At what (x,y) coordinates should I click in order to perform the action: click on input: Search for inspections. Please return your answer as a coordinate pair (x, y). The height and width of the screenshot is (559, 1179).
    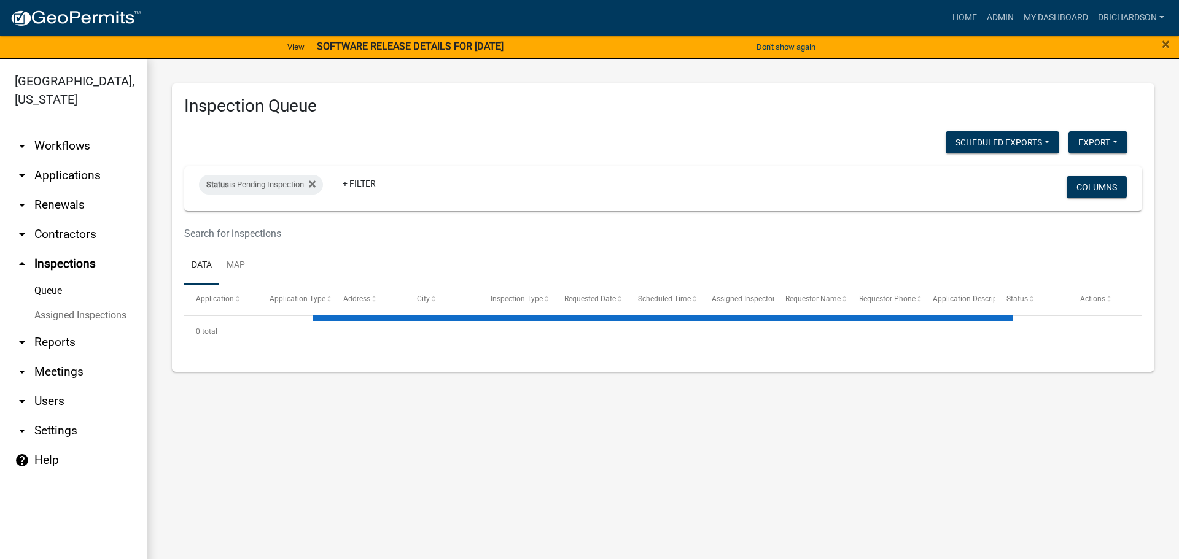
    Looking at the image, I should click on (581, 233).